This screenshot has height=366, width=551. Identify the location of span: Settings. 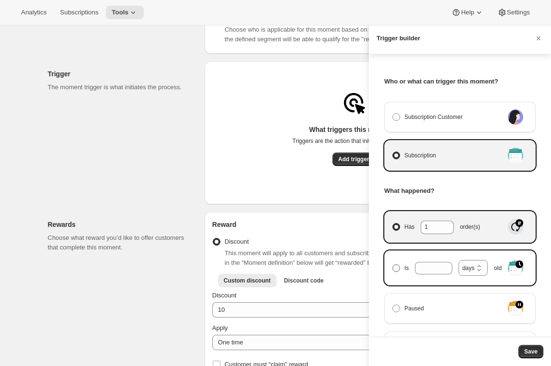
(519, 12).